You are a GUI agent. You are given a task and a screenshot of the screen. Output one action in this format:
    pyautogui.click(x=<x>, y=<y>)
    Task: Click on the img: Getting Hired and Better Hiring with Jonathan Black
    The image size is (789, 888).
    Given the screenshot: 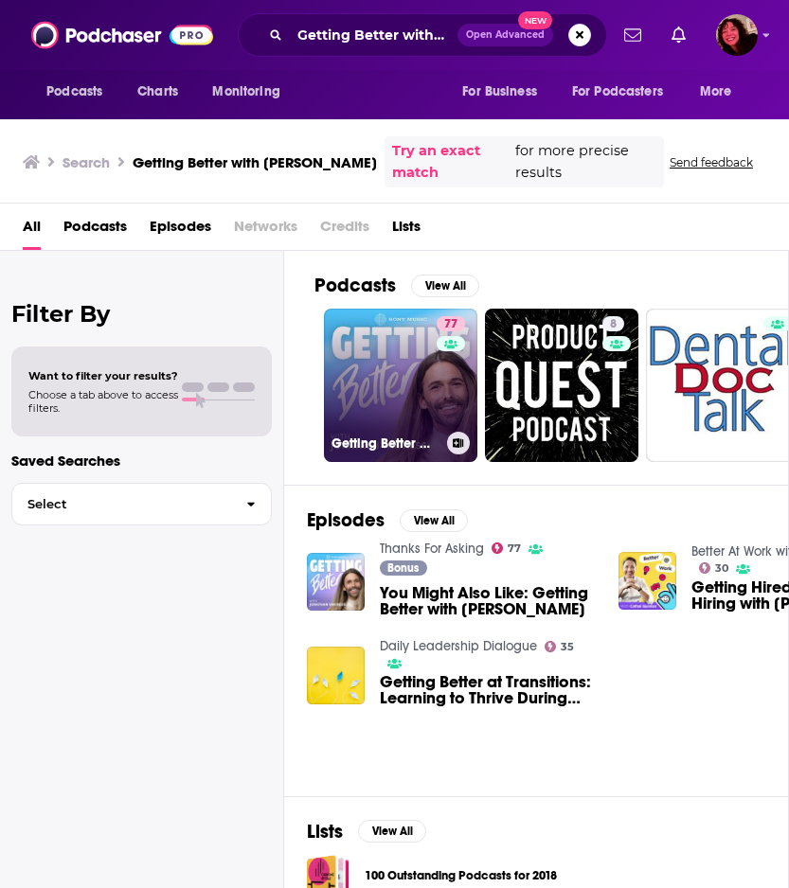 What is the action you would take?
    pyautogui.click(x=647, y=581)
    